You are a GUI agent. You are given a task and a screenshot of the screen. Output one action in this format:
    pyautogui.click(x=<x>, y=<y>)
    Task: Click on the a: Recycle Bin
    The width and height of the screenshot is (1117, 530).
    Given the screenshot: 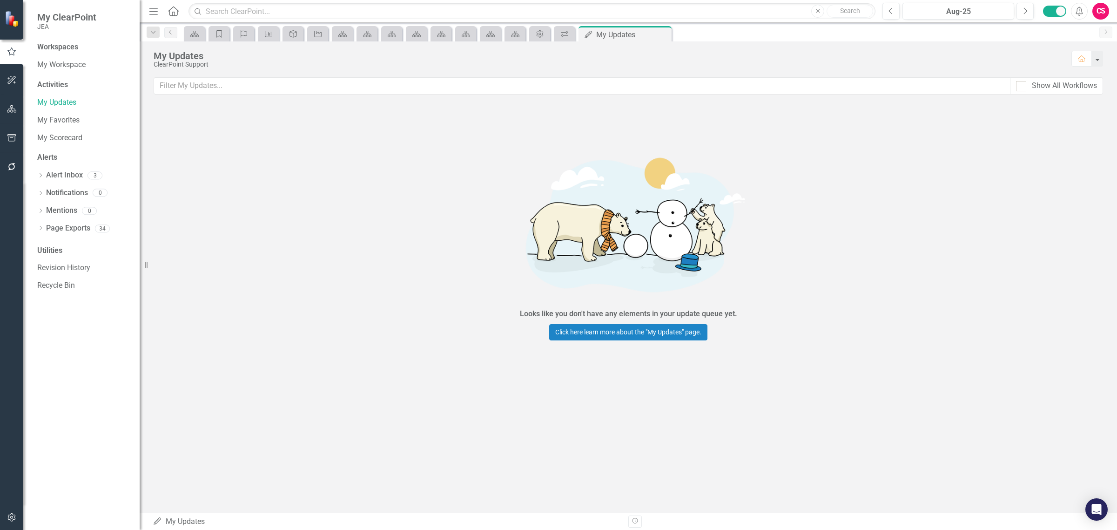 What is the action you would take?
    pyautogui.click(x=84, y=285)
    